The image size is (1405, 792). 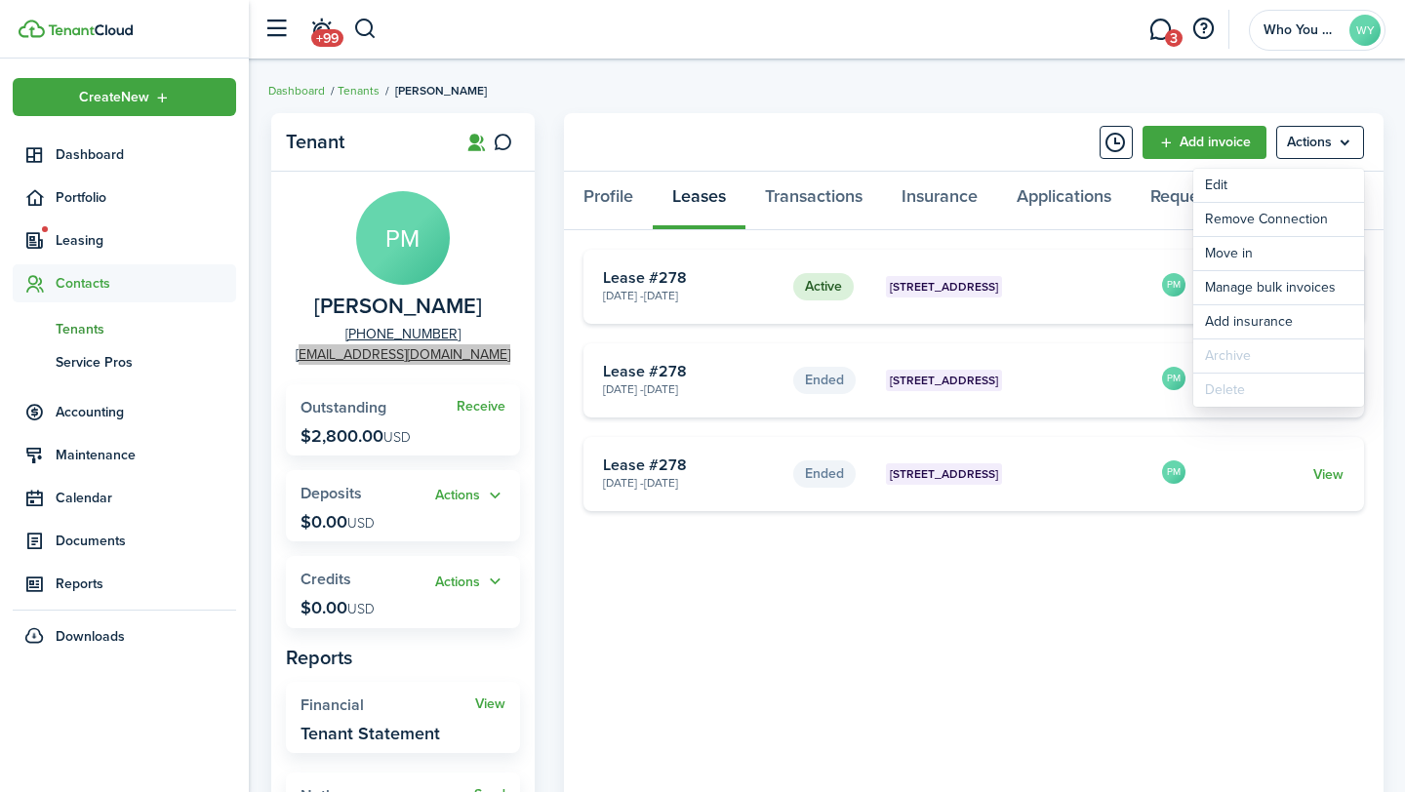 I want to click on button: Remove Connection, so click(x=1278, y=220).